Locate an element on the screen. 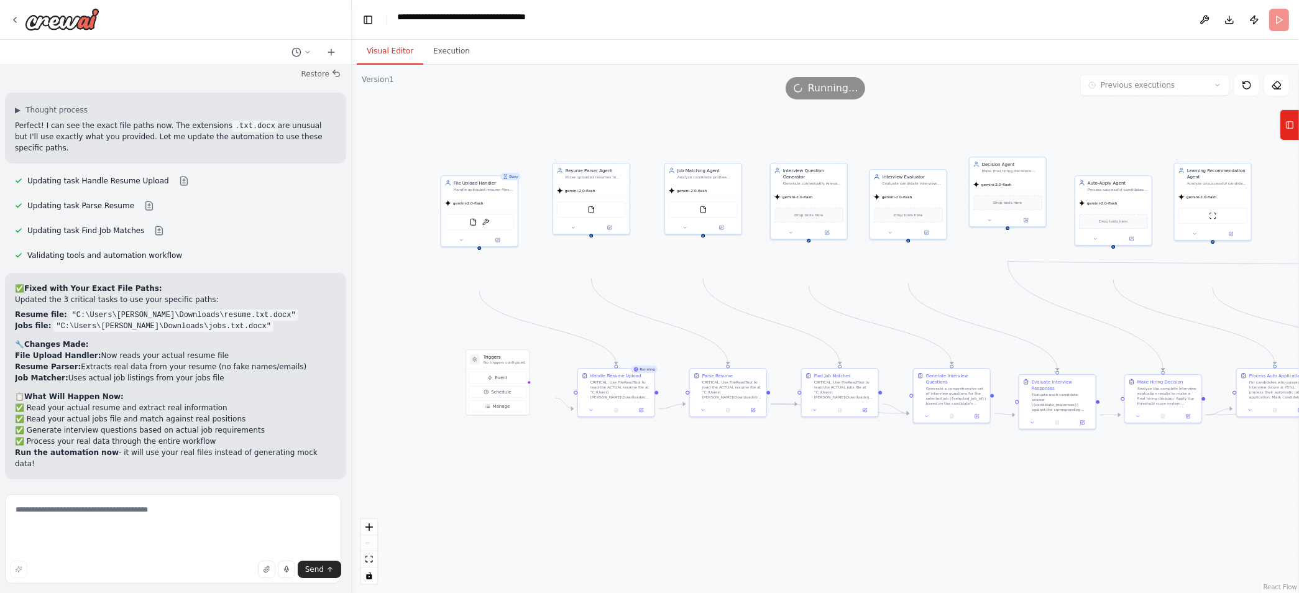 The width and height of the screenshot is (1299, 593). button: Send is located at coordinates (320, 569).